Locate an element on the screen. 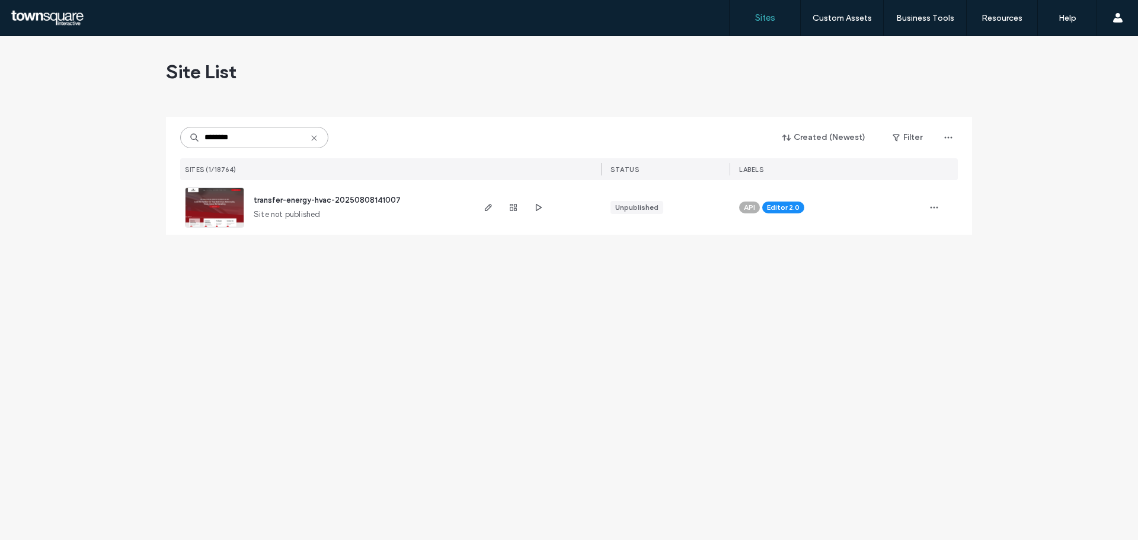  label: Custom Assets is located at coordinates (843, 18).